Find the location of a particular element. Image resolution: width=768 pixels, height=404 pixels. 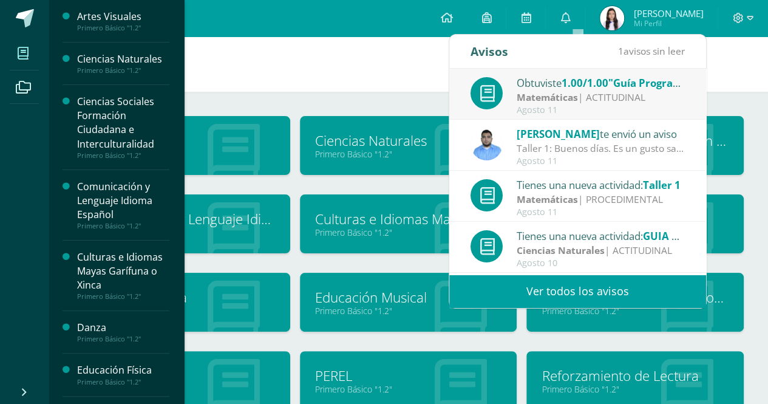

img: ece5888face4751eb5ac506d0479686f.png is located at coordinates (612, 18).